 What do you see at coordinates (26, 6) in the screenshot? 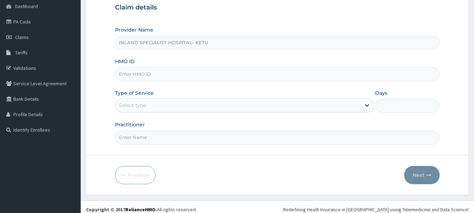
I see `span: Dashboard` at bounding box center [26, 6].